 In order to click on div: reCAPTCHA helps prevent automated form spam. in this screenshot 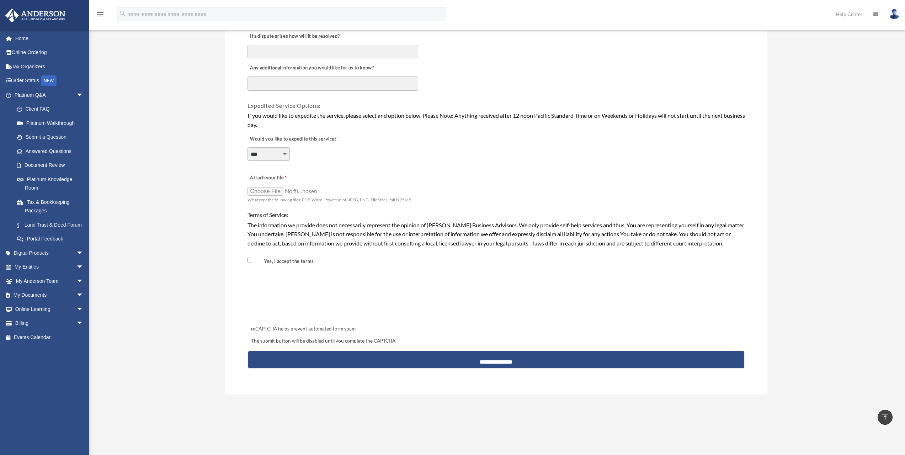, I will do `click(496, 329)`.